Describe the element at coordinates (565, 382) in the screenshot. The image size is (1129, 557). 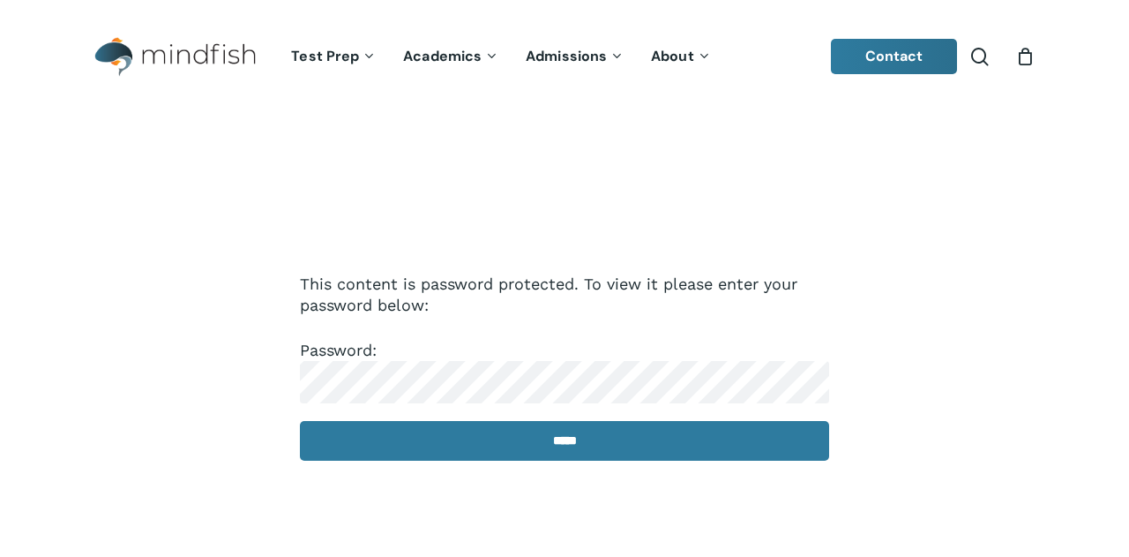
I see `input: Password:` at that location.